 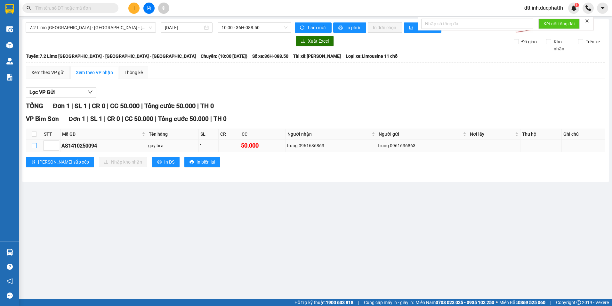 I want to click on strong: 0369 525 060, so click(x=532, y=302).